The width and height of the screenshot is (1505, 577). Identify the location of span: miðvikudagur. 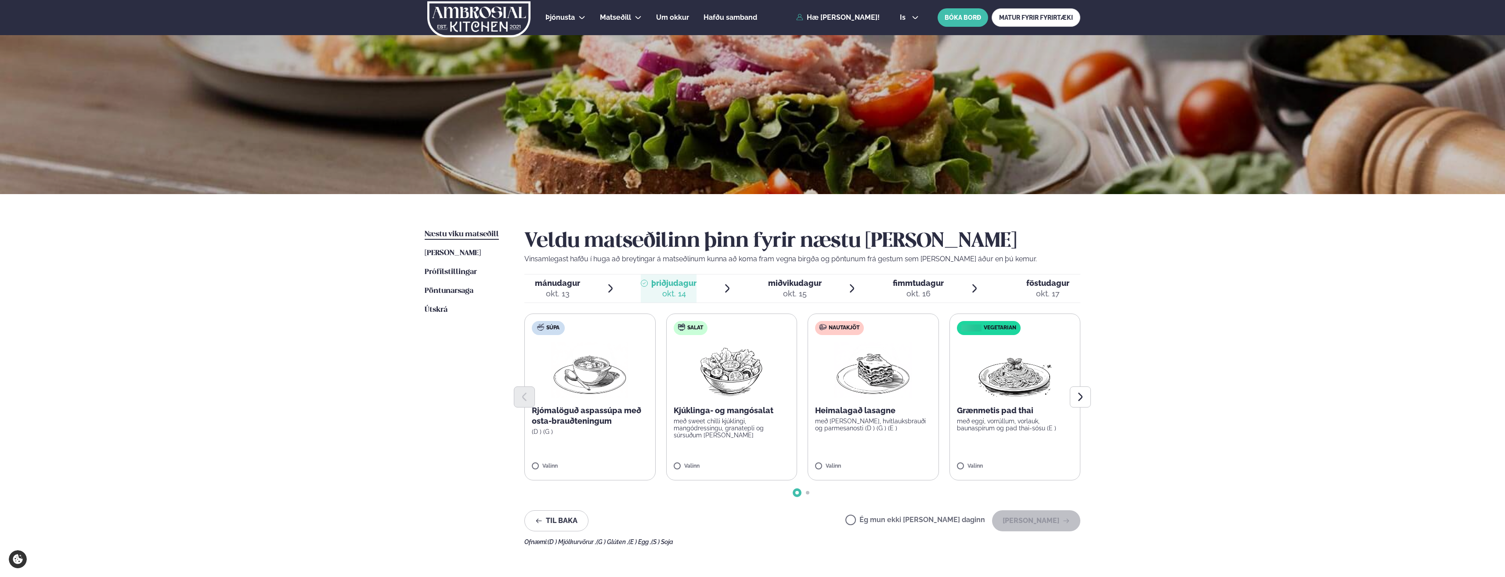
(795, 283).